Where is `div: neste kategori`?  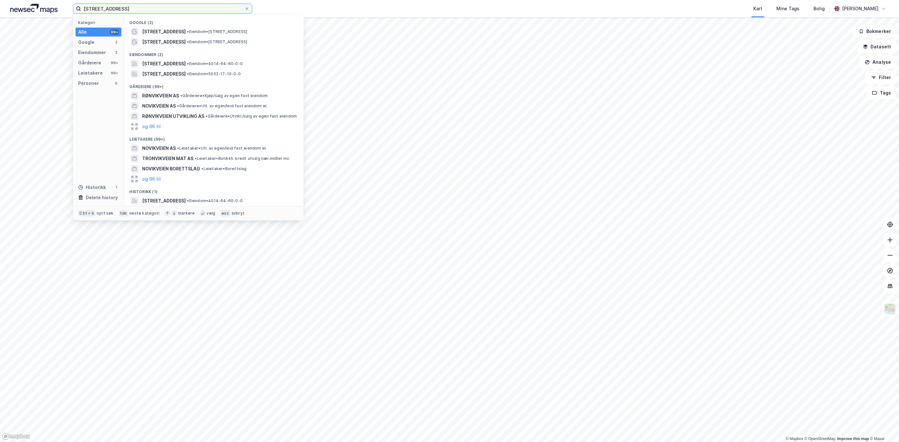
div: neste kategori is located at coordinates (144, 213).